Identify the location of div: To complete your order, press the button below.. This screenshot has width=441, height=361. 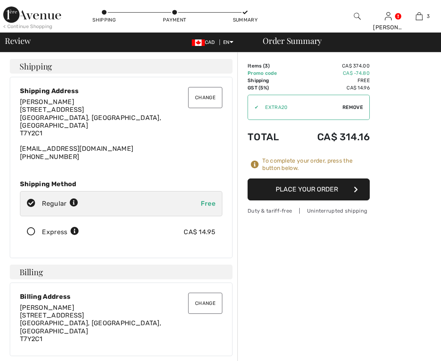
(316, 165).